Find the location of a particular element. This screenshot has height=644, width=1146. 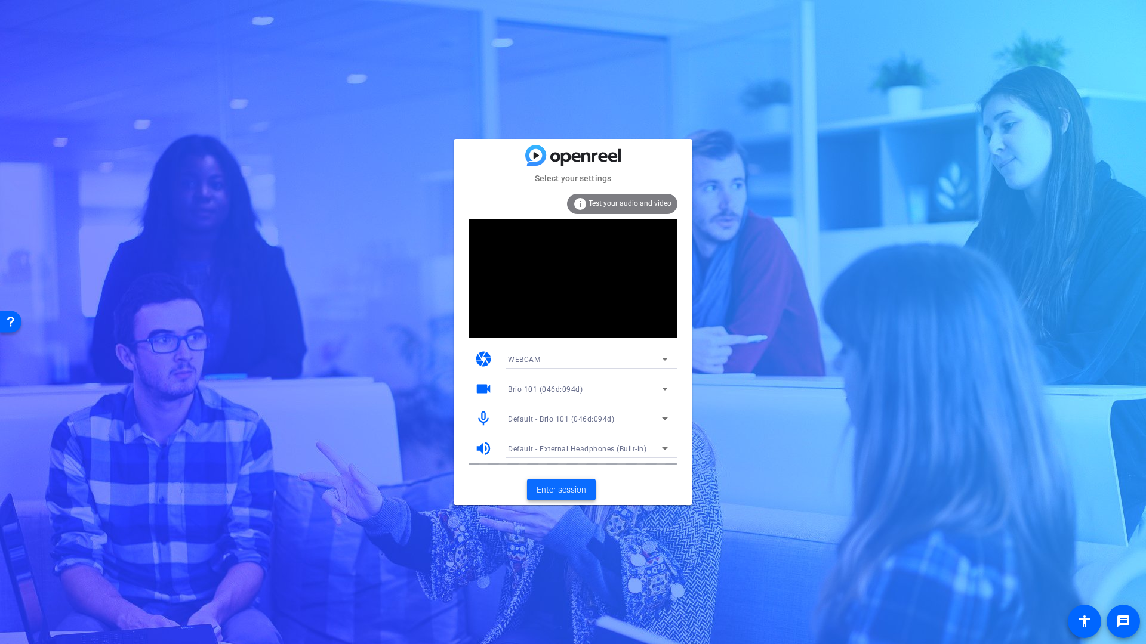

mat-icon: accessibility is located at coordinates (1084, 622).